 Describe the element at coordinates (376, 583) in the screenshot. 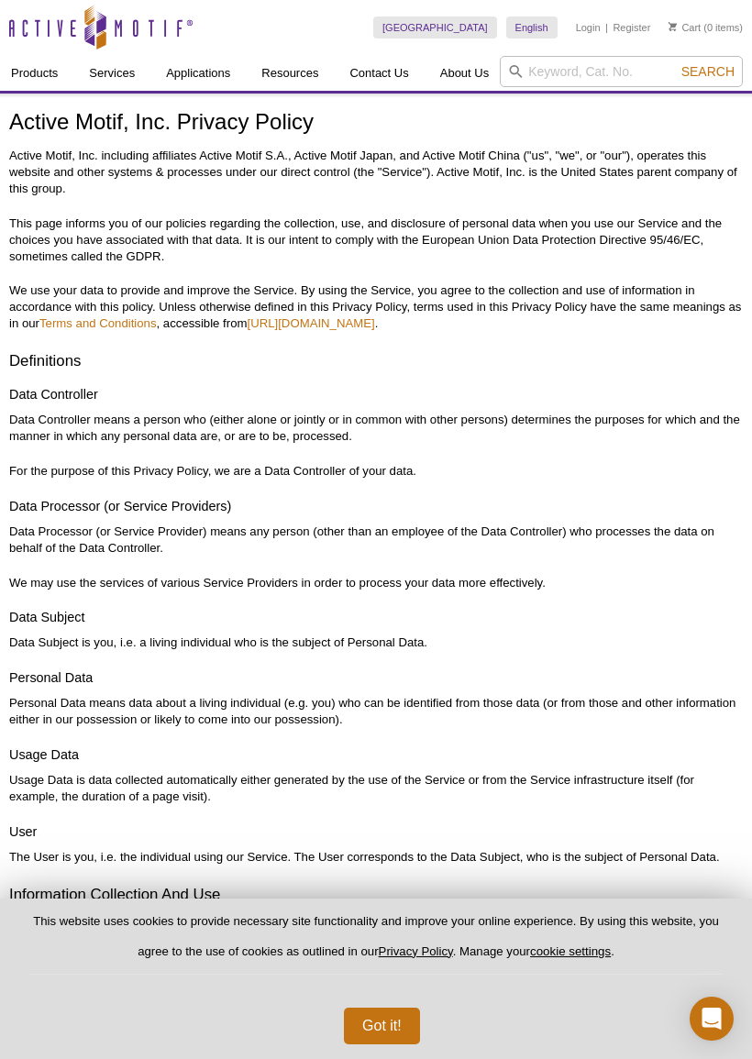

I see `p: We may use the services of various Service Providers in order to process your data more effectively.` at that location.